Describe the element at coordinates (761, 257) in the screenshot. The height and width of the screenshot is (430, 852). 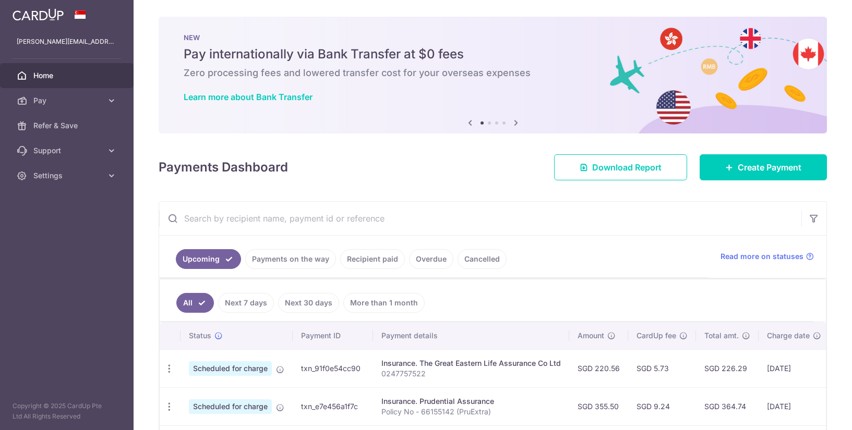
I see `span: Read more on statuses` at that location.